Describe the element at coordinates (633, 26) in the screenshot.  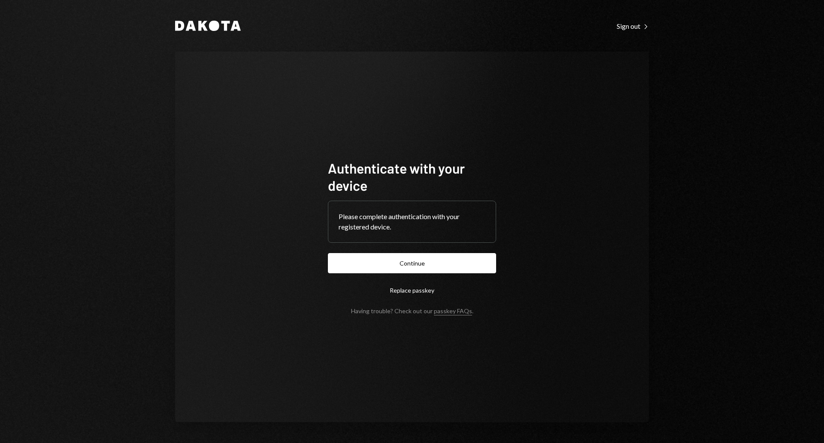
I see `a: Sign out` at that location.